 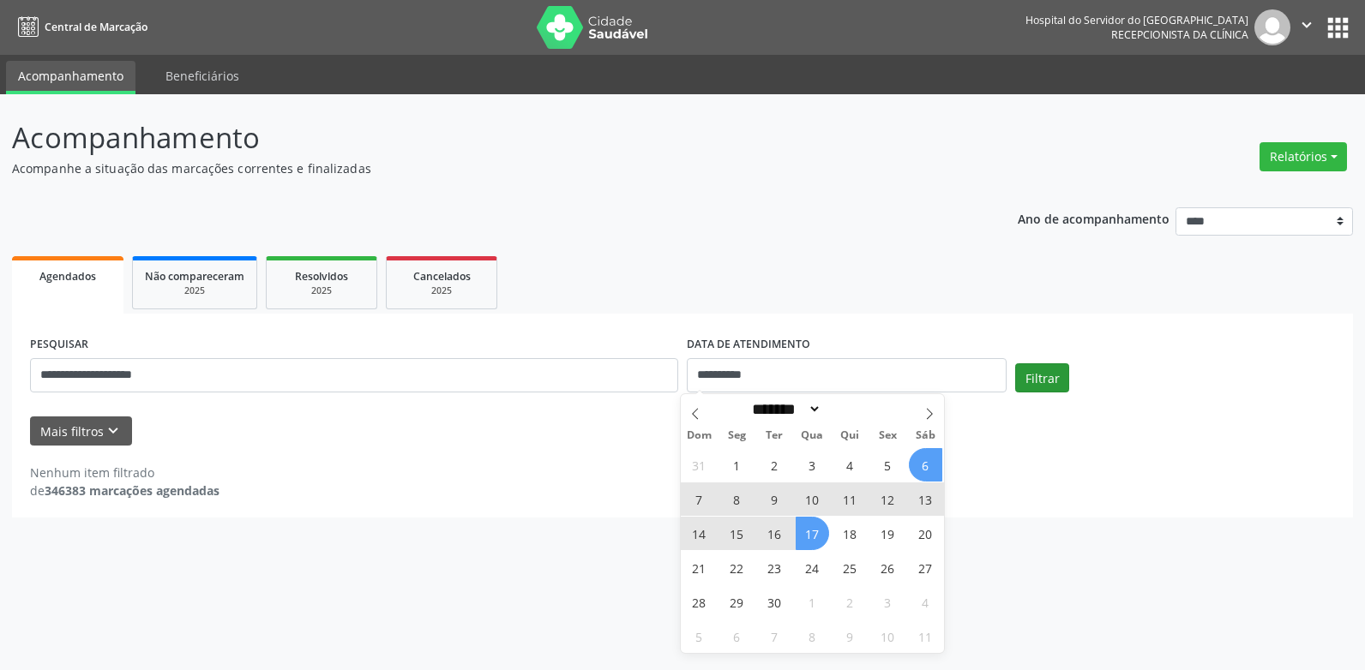 What do you see at coordinates (925, 533) in the screenshot?
I see `span: Setembro 20, 2025` at bounding box center [925, 533].